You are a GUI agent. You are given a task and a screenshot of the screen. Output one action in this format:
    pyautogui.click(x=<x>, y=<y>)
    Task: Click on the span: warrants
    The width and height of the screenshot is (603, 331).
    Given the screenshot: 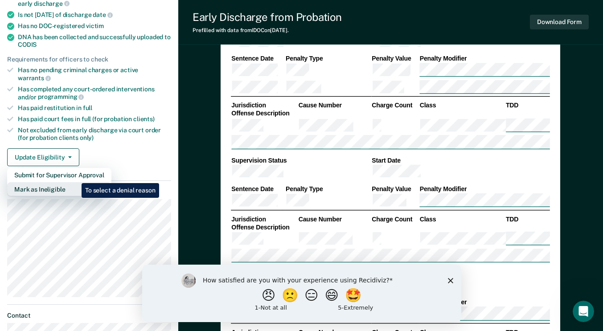 What is the action you would take?
    pyautogui.click(x=34, y=78)
    